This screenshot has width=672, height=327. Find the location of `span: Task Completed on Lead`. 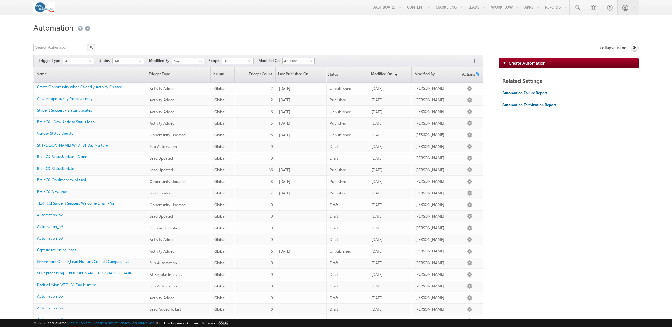

span: Task Completed on Lead is located at coordinates (170, 321).